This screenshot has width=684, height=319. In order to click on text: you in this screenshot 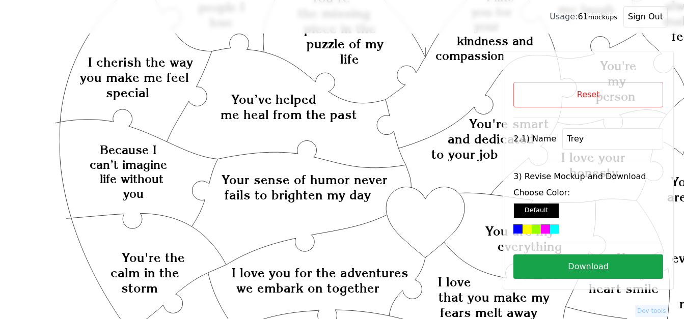, I will do `click(134, 194)`.